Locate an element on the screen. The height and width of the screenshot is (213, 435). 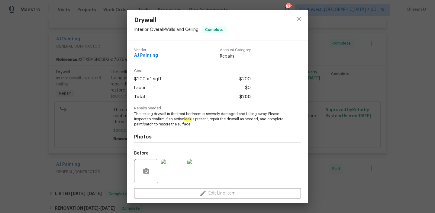
h4: Photos is located at coordinates (218, 137).